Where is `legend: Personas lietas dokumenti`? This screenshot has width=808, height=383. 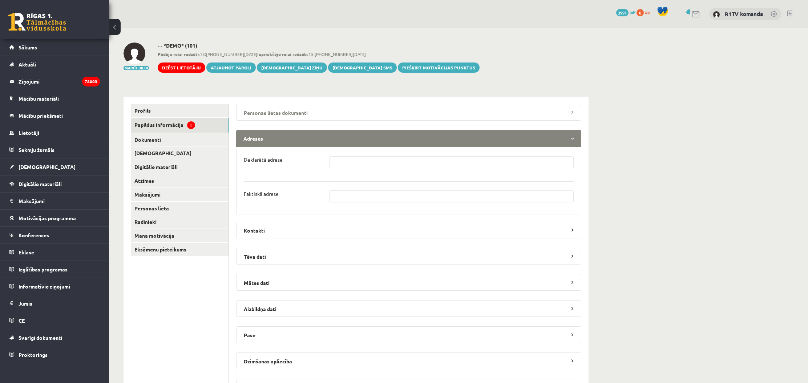
legend: Personas lietas dokumenti is located at coordinates (409, 112).